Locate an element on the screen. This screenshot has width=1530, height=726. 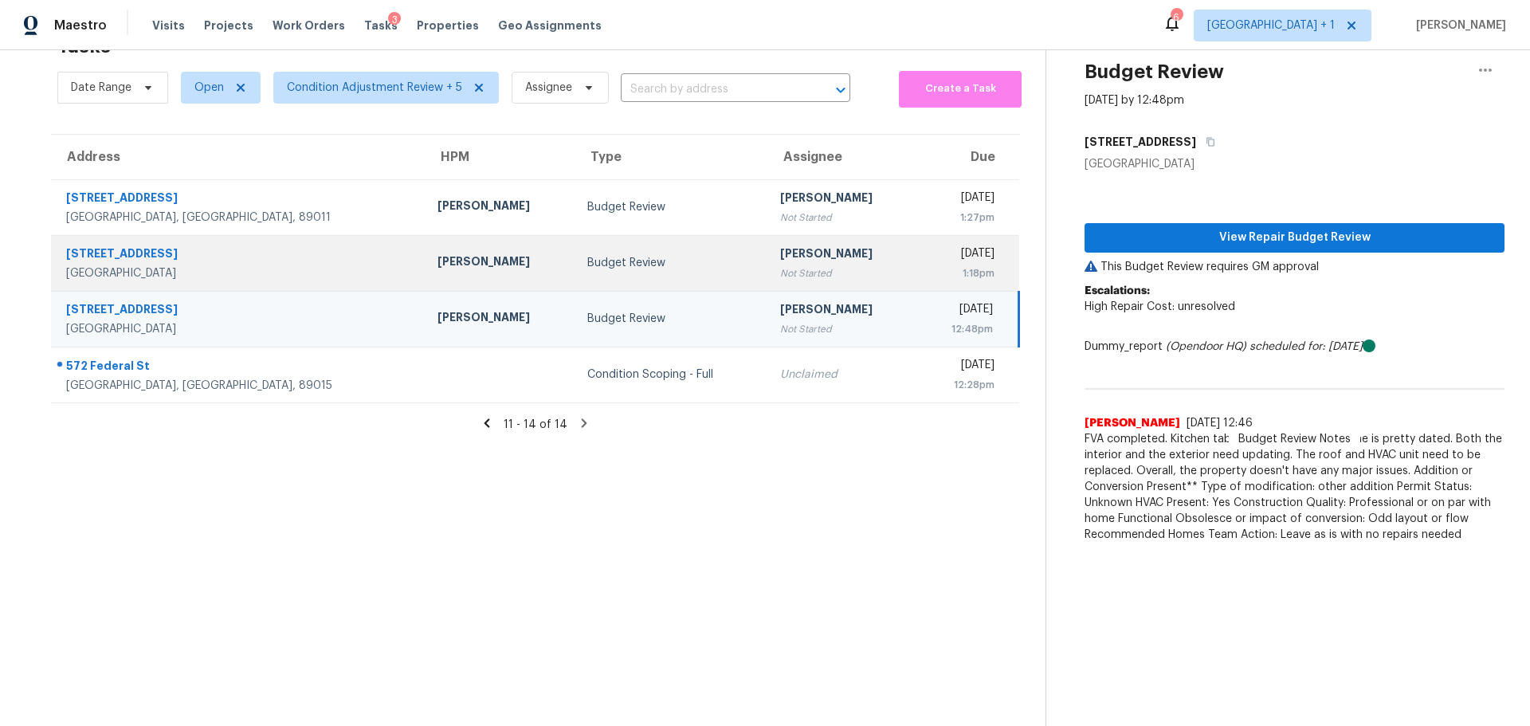
div: 1:27pm is located at coordinates (962, 218).